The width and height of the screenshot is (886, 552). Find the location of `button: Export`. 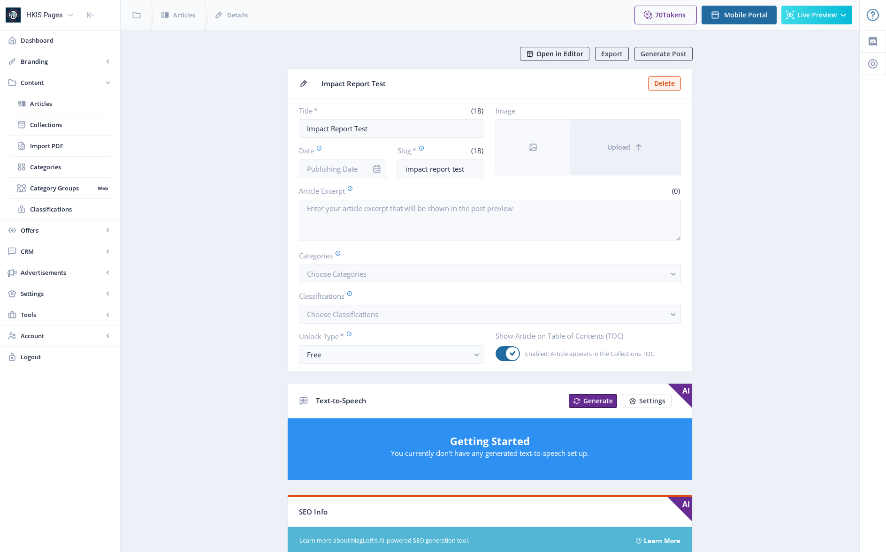

button: Export is located at coordinates (612, 54).